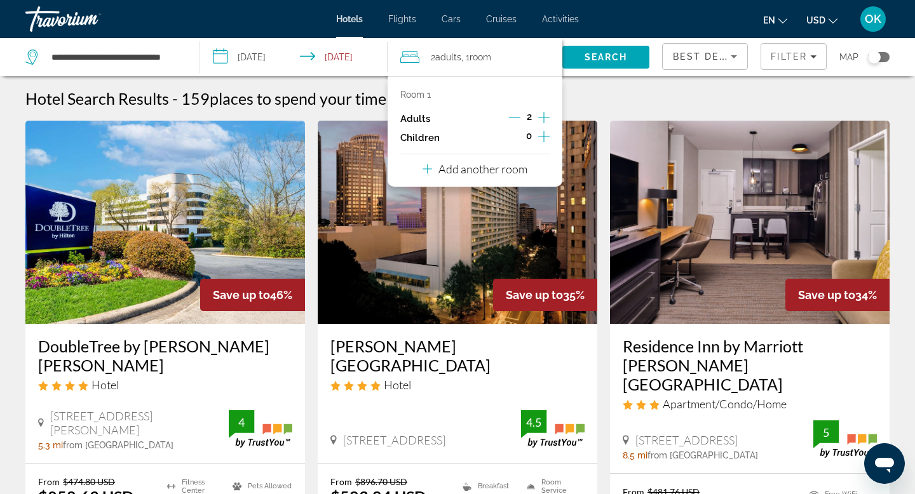 The width and height of the screenshot is (915, 494). I want to click on span: 0, so click(529, 136).